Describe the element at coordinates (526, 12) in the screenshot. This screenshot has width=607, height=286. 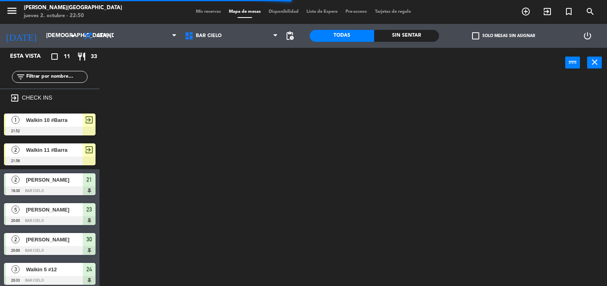
I see `i: add_circle_outline` at that location.